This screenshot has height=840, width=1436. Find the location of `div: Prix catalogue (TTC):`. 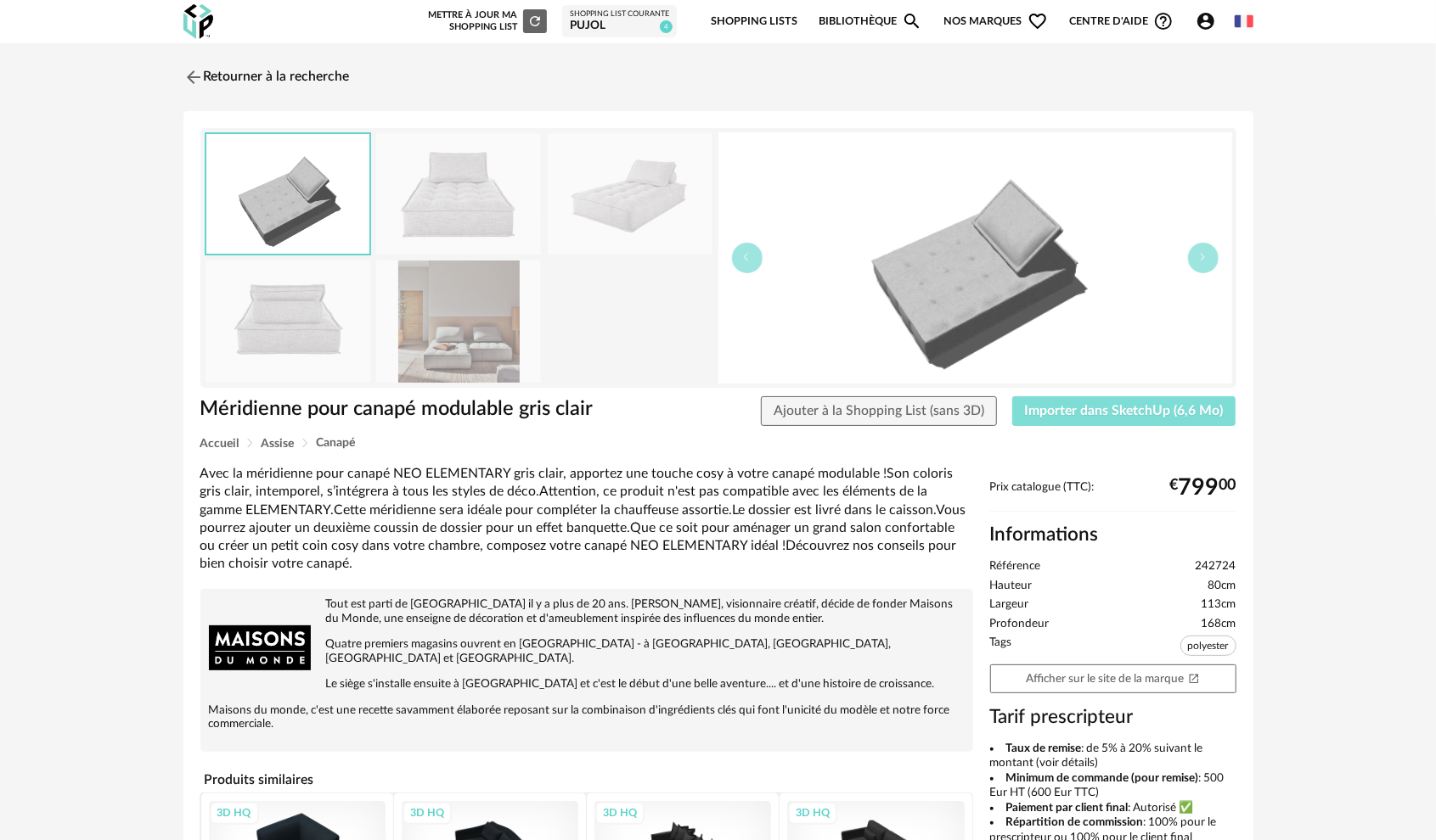

div: Prix catalogue (TTC): is located at coordinates (1113, 496).